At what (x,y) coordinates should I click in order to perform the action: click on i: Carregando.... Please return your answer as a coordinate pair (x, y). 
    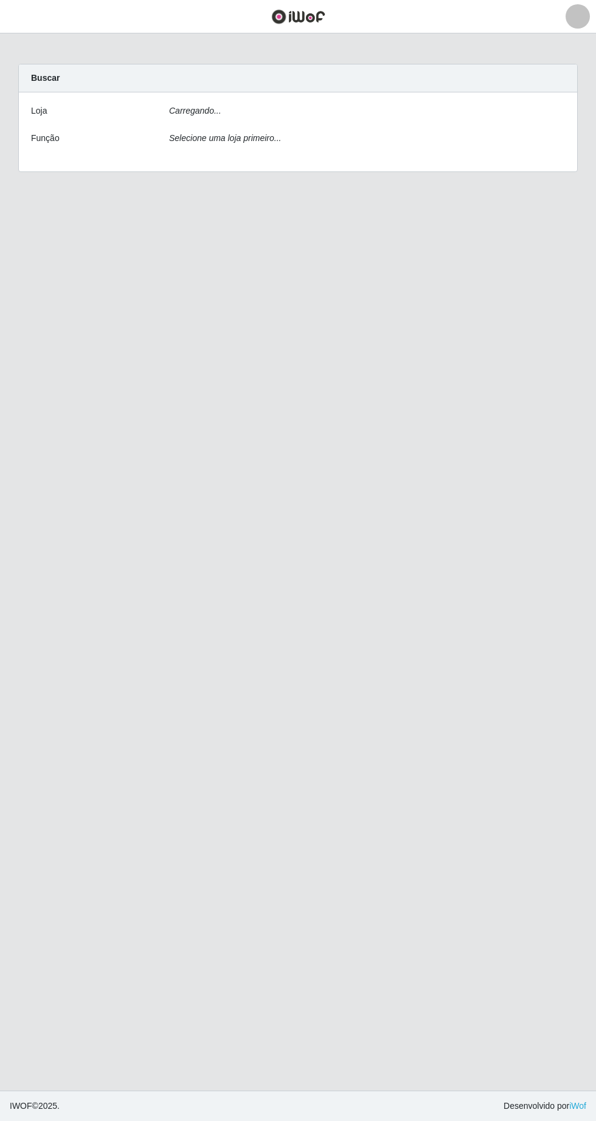
    Looking at the image, I should click on (195, 111).